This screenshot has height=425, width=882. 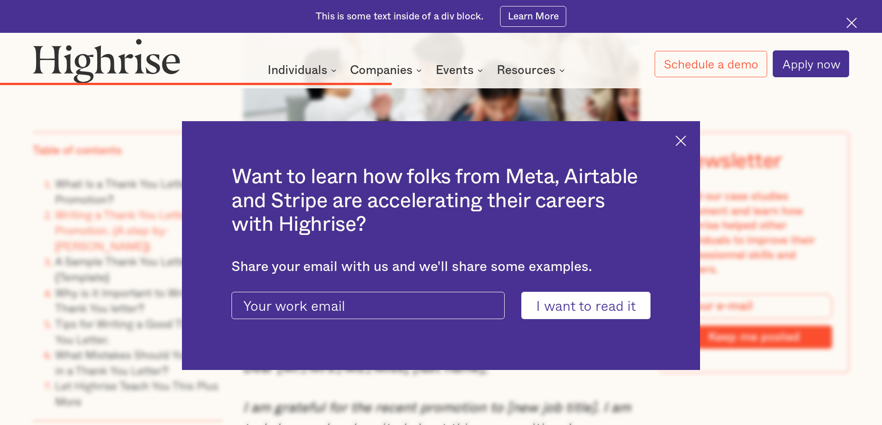 What do you see at coordinates (368, 306) in the screenshot?
I see `input: Your work email` at bounding box center [368, 306].